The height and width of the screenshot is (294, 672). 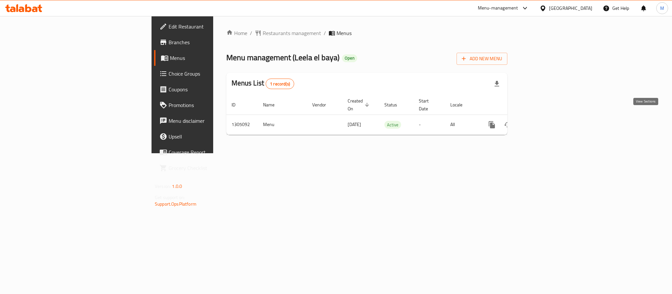 I want to click on a: Edit Restaurant, so click(x=209, y=27).